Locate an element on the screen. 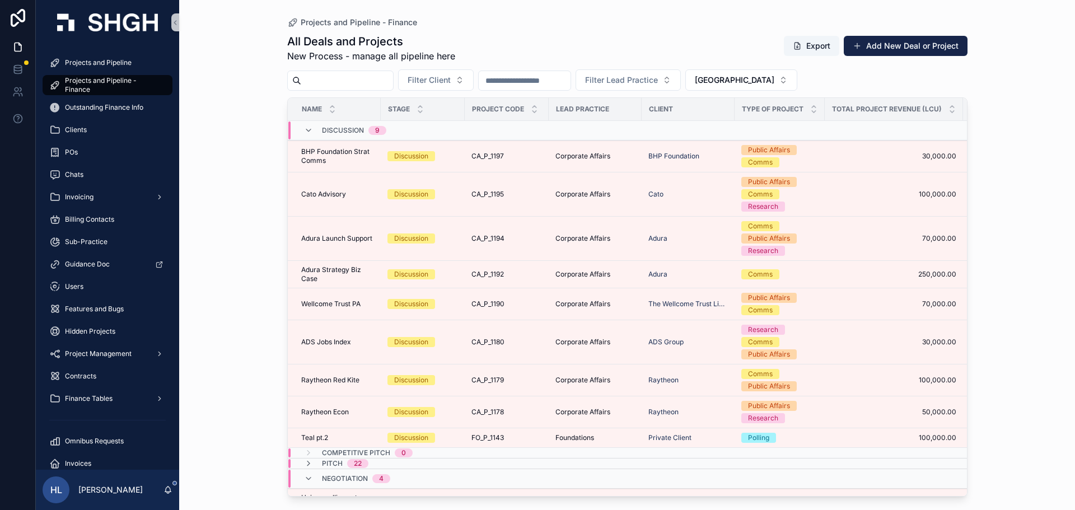 The image size is (1075, 510). a: Billing Contacts is located at coordinates (108, 220).